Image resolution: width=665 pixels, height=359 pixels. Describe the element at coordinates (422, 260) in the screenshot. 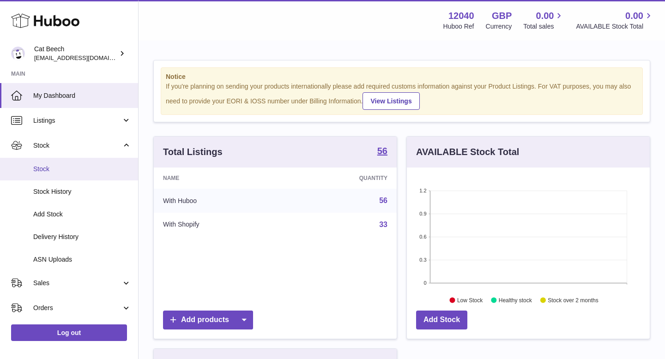

I see `text: 0.3` at that location.